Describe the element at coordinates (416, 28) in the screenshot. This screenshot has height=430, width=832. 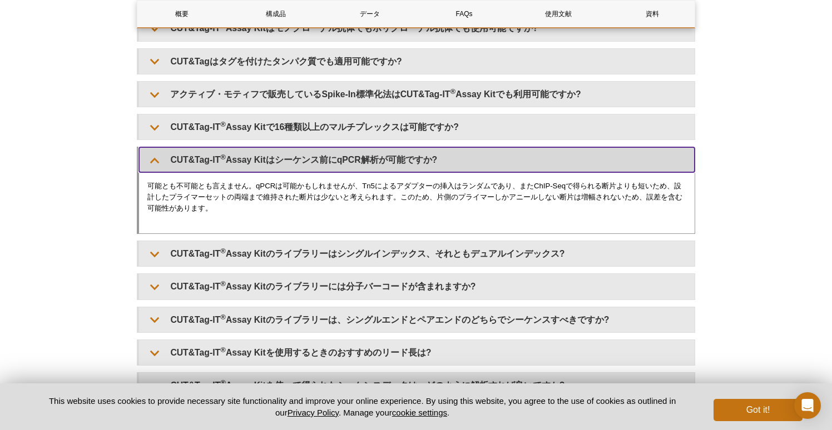
I see `summary: CUT&Tag-IT®Assay Kitはモノクローナル抗体でもポリクローナル抗体でも使用可能ですか?` at that location.